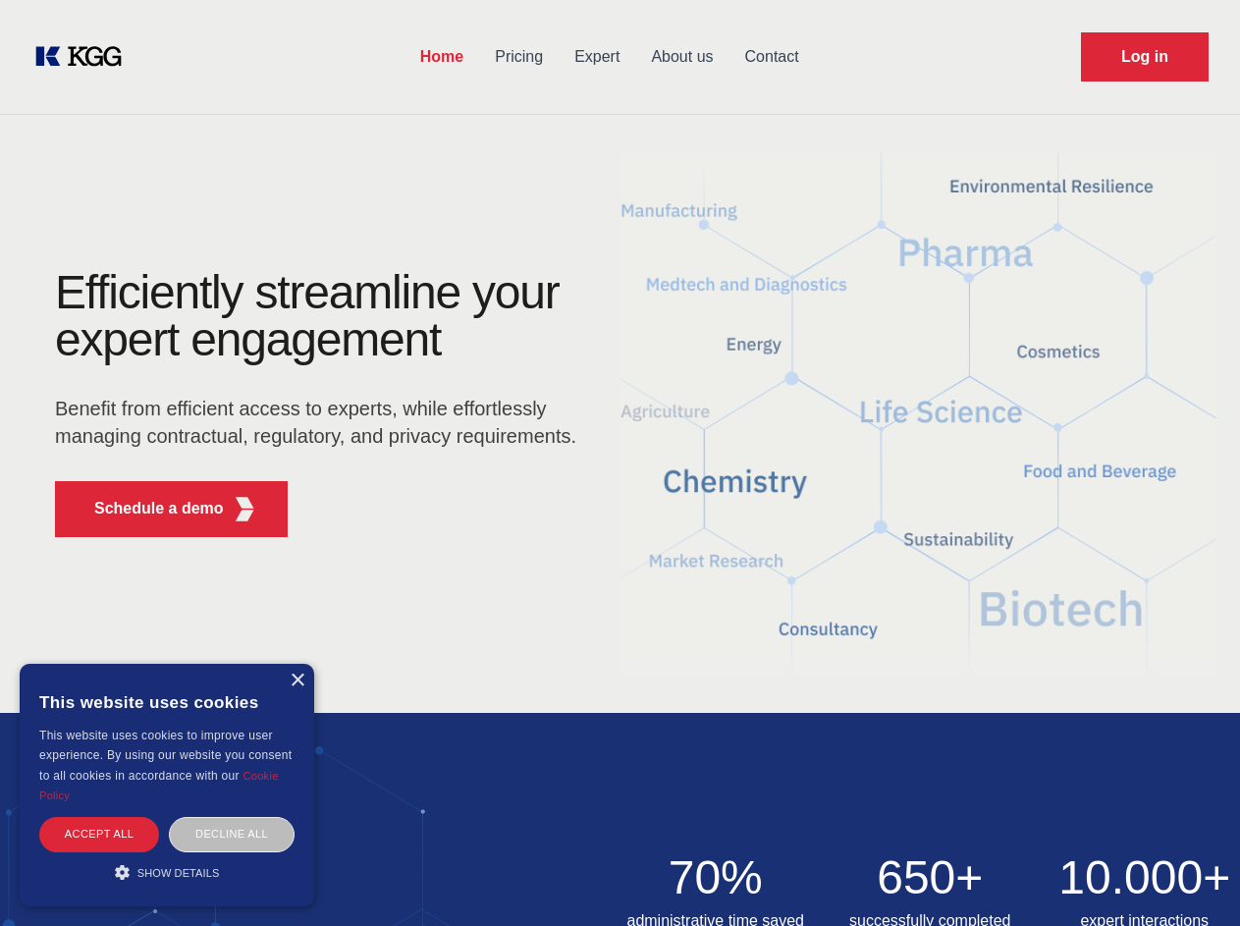  What do you see at coordinates (165, 755) in the screenshot?
I see `span: This website uses cookies to improve user experience. By using our website you consent to all coo...` at bounding box center [165, 755].